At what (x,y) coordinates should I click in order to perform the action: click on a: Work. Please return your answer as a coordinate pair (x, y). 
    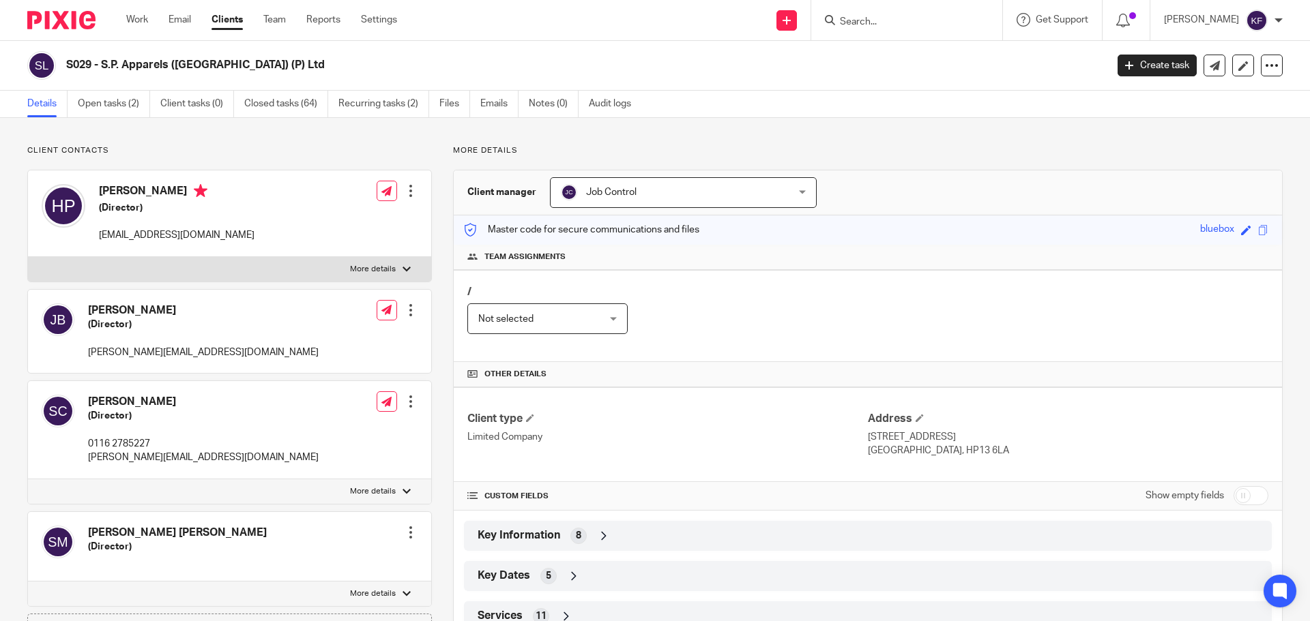
    Looking at the image, I should click on (137, 20).